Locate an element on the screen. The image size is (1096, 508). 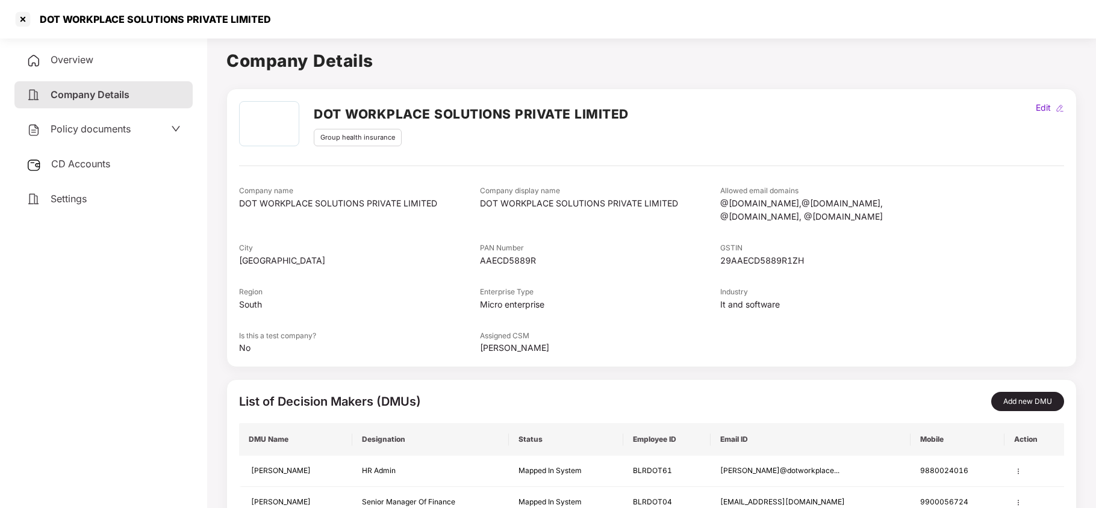
button: Add new DMU is located at coordinates (1027, 401).